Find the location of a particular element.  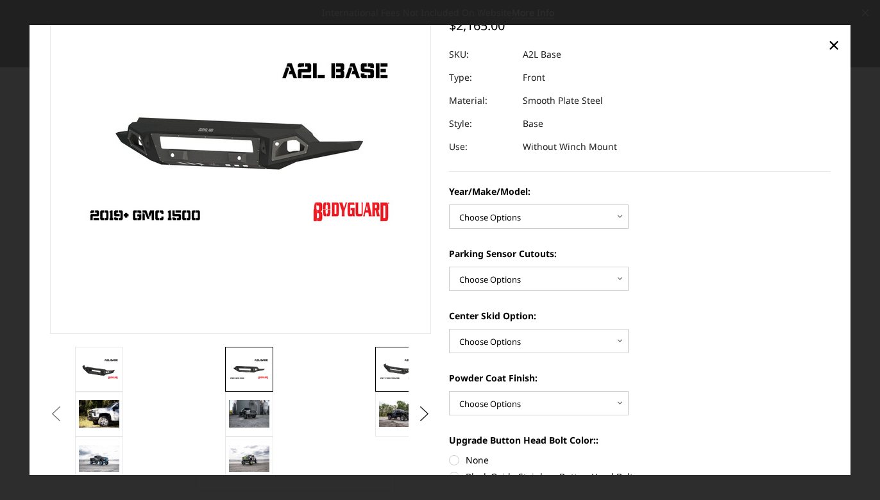

dt: Type: is located at coordinates (481, 78).